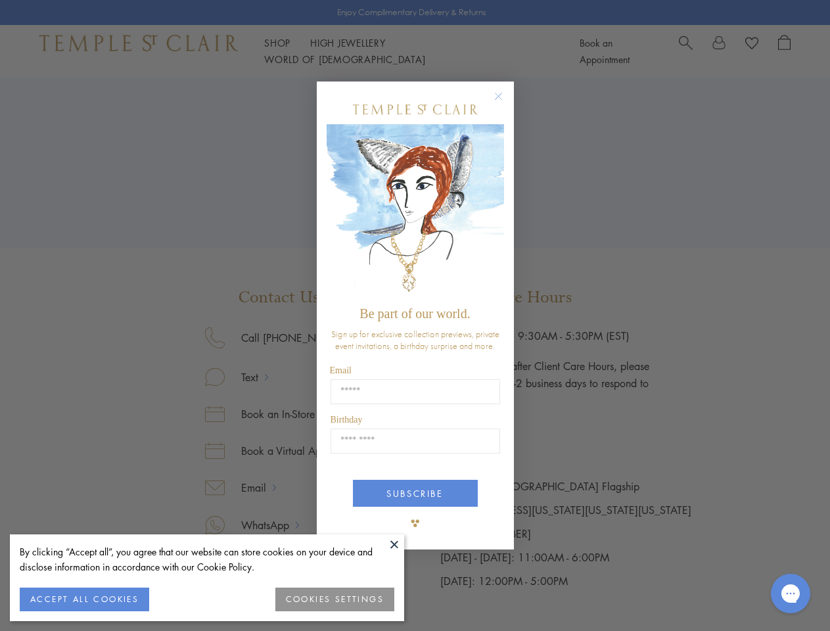 Image resolution: width=830 pixels, height=631 pixels. Describe the element at coordinates (415, 313) in the screenshot. I see `span: Be part of our world.` at that location.